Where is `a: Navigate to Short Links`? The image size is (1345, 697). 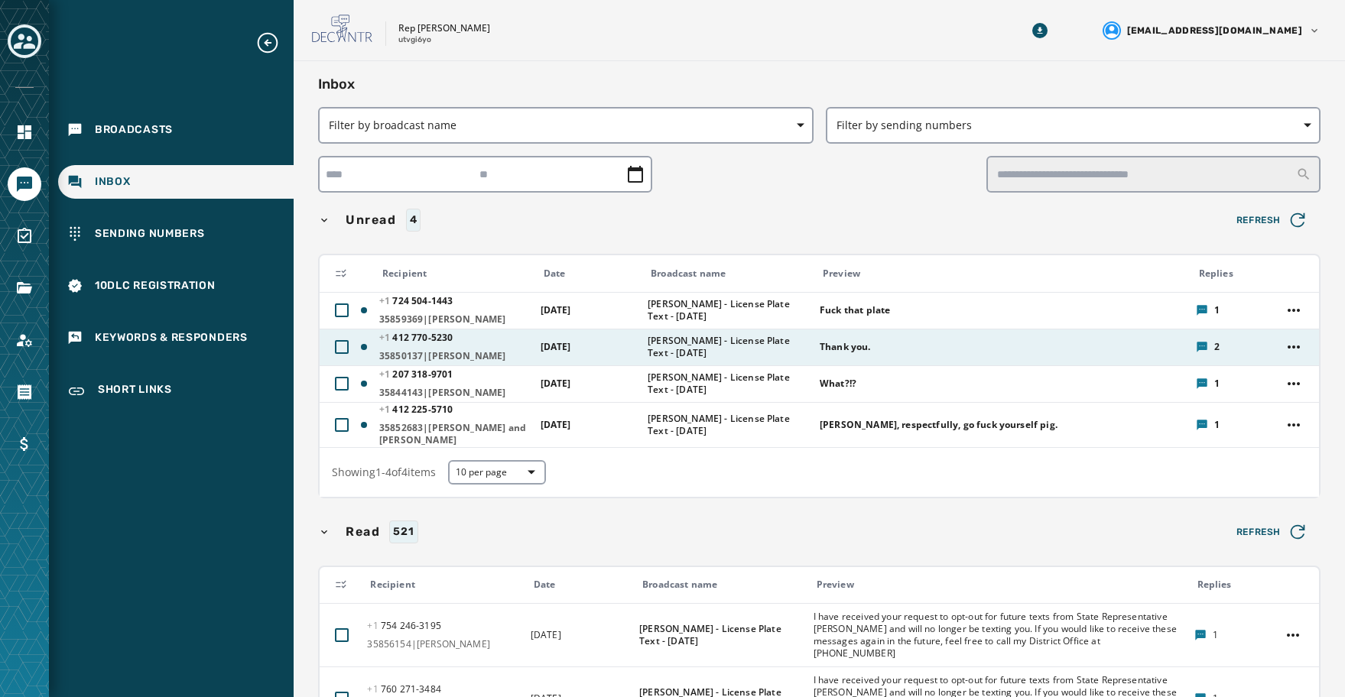
a: Navigate to Short Links is located at coordinates (176, 391).